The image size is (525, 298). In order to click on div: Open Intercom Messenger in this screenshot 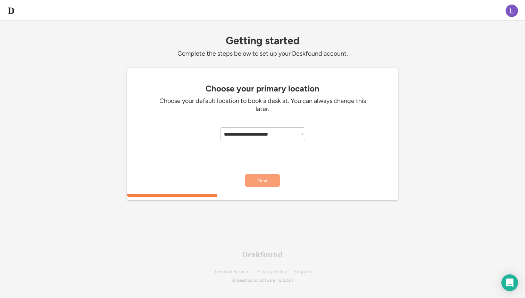, I will do `click(510, 282)`.